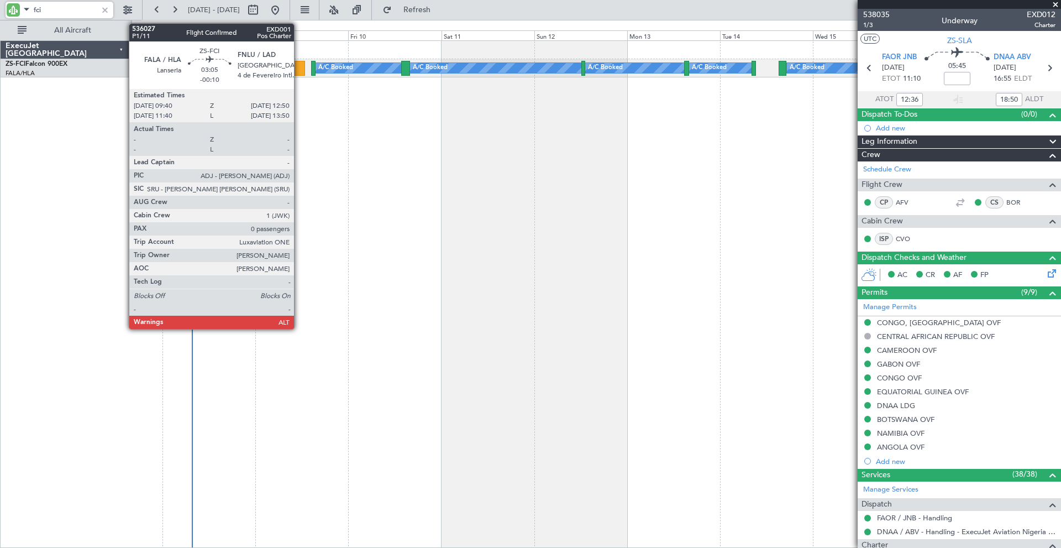 The image size is (1061, 548). I want to click on span: Dispatch Checks and Weather, so click(914, 258).